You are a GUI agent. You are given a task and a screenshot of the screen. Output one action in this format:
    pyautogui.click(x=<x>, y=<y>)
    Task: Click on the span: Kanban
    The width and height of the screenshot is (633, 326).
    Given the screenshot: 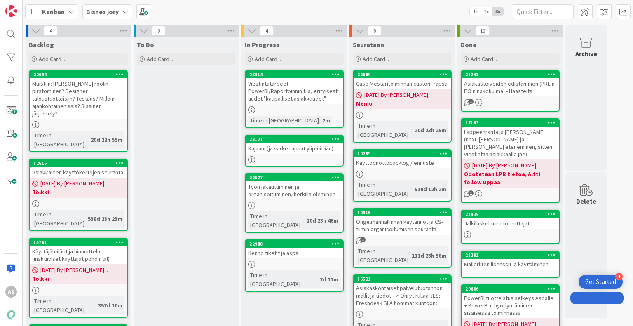 What is the action you would take?
    pyautogui.click(x=53, y=12)
    